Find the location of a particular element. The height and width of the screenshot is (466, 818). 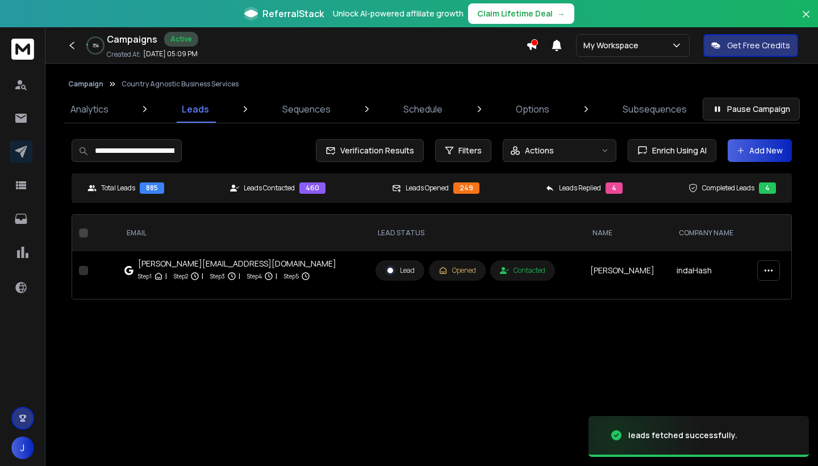

p: Options is located at coordinates (532, 109).